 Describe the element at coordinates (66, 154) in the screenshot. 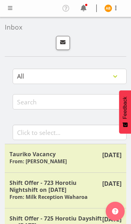

I see `h5: Tauriko Vacancy` at that location.